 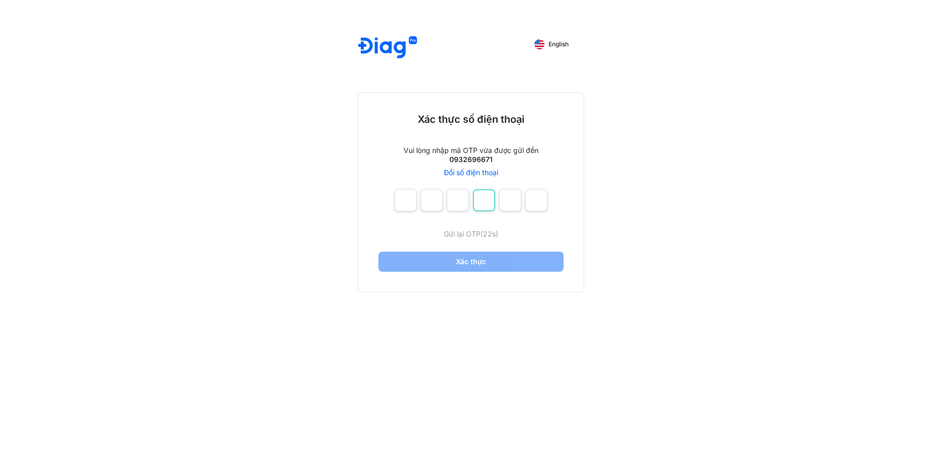 What do you see at coordinates (540, 44) in the screenshot?
I see `img: English` at bounding box center [540, 44].